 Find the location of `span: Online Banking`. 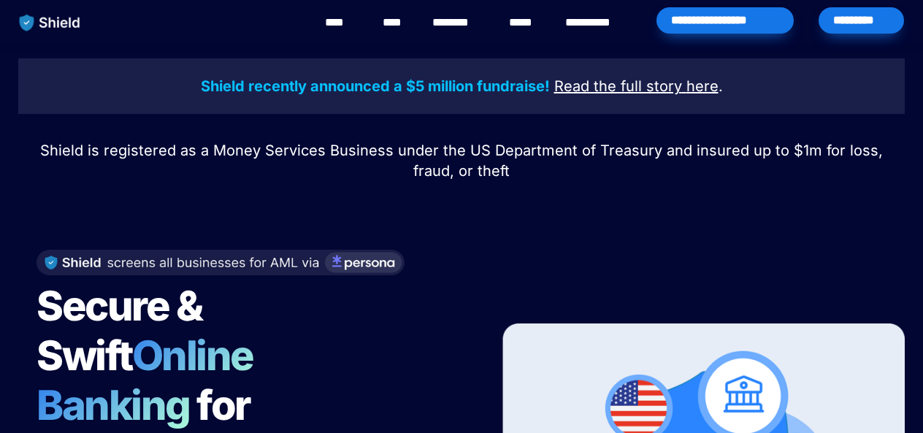

span: Online Banking is located at coordinates (152, 380).